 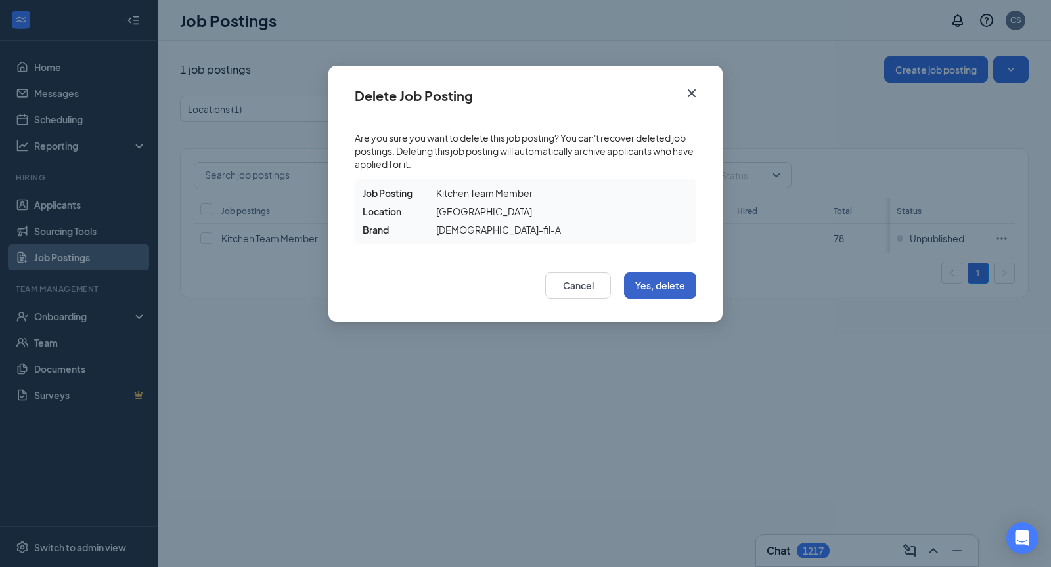 I want to click on svg: Cross, so click(x=691, y=93).